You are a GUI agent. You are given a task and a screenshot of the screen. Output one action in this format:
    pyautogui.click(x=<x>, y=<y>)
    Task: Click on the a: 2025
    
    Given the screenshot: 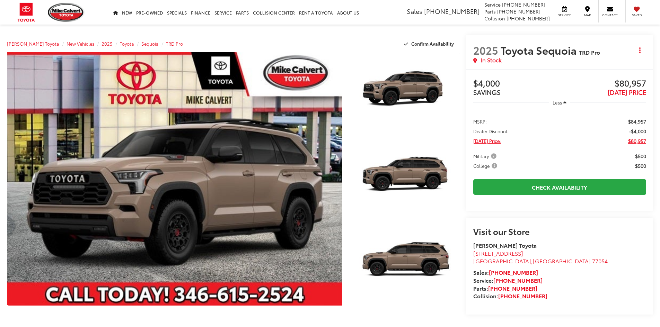 What is the action you would take?
    pyautogui.click(x=107, y=44)
    